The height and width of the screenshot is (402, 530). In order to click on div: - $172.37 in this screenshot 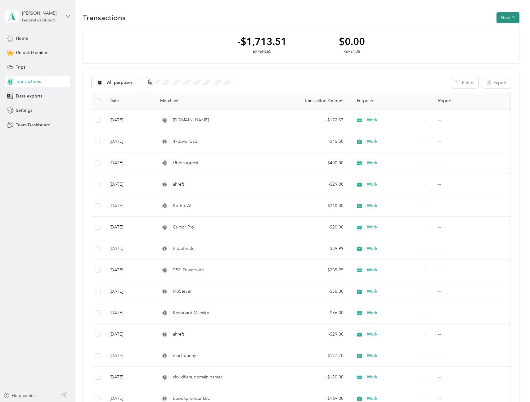, I will do `click(312, 120)`.